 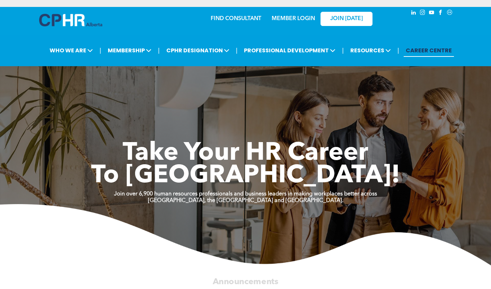 I want to click on a: CAREER CENTRE, so click(x=429, y=50).